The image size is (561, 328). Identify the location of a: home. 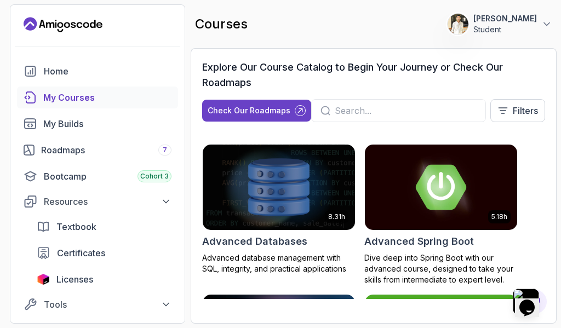
(98, 71).